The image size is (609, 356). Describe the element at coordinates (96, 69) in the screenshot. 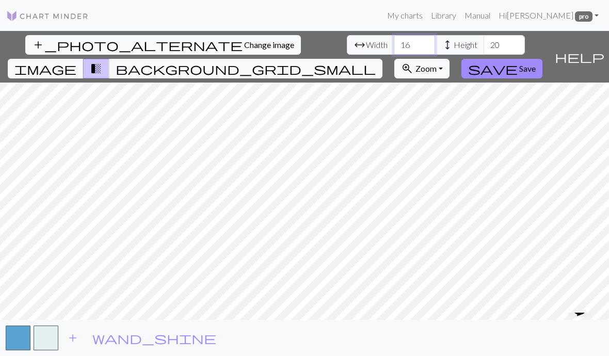

I see `span: transition_fade` at that location.